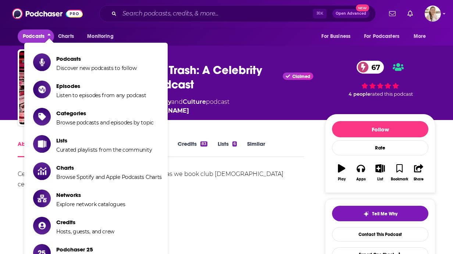  What do you see at coordinates (420, 36) in the screenshot?
I see `span: More` at bounding box center [420, 36].